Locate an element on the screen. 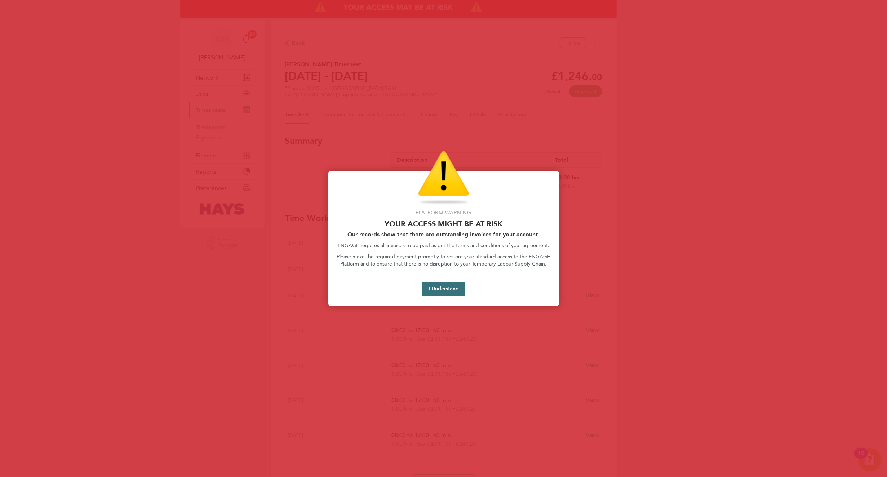  div: Access At Risk is located at coordinates (444, 239).